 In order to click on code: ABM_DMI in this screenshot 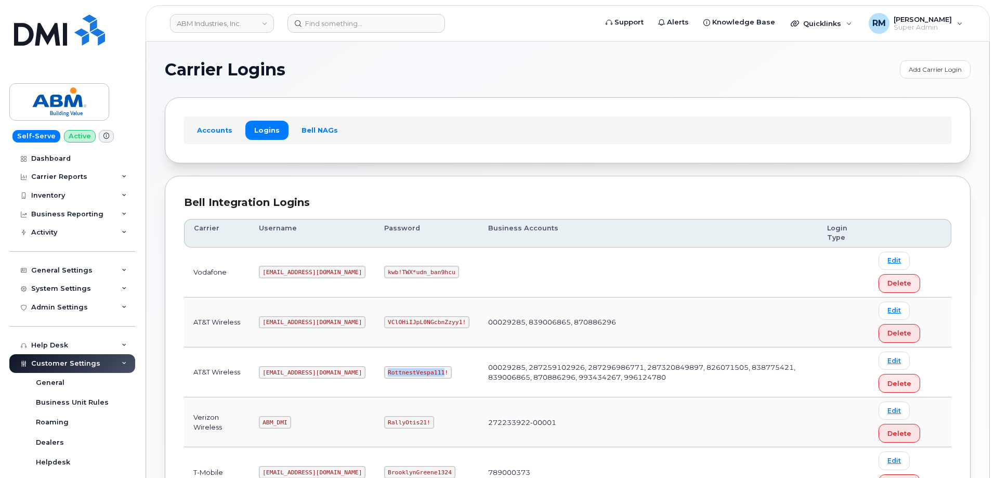, I will do `click(274, 422)`.